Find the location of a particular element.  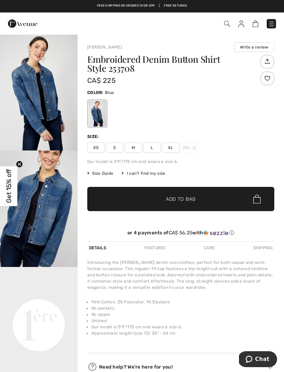

img: Arrow2.svg is located at coordinates (270, 367).